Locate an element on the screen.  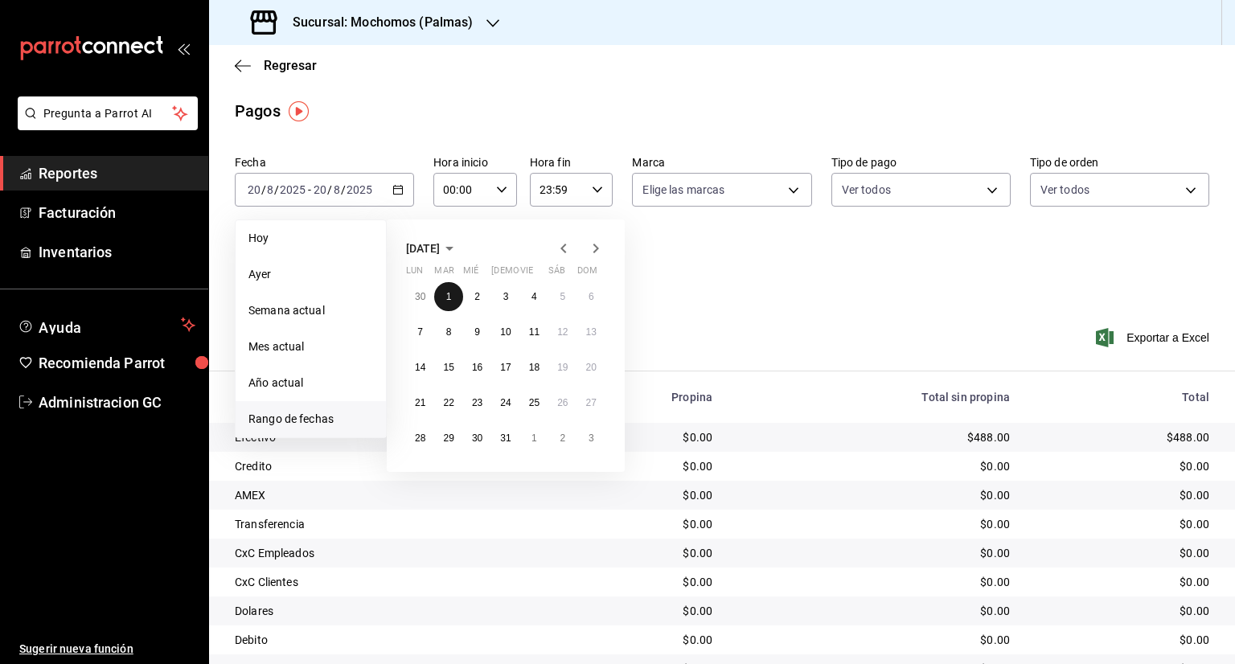
abbr: 30 de julio de 2025 is located at coordinates (477, 438).